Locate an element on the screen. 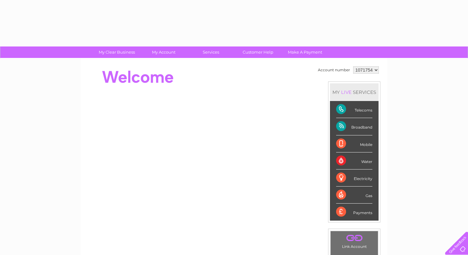 Image resolution: width=468 pixels, height=255 pixels. div: LIVE is located at coordinates (346, 92).